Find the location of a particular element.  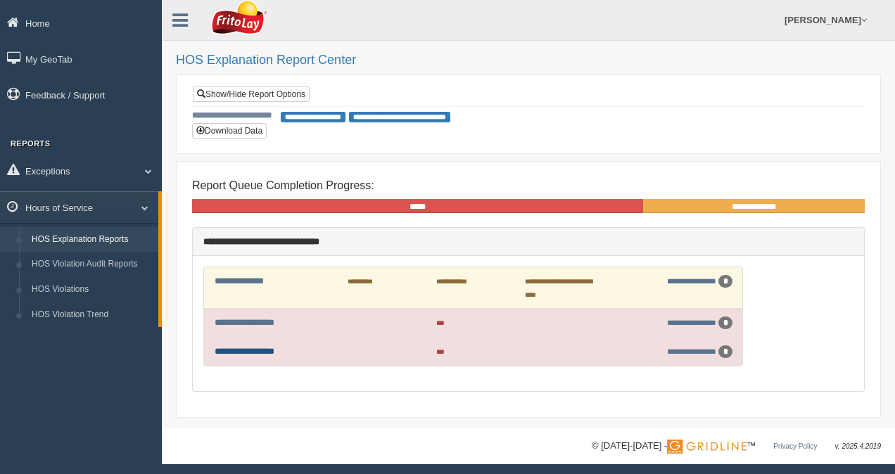

a: HOS Violations is located at coordinates (91, 290).